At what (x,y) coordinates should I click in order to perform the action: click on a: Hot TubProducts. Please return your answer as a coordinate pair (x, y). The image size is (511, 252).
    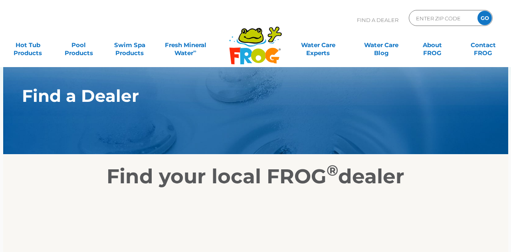
    Looking at the image, I should click on (28, 45).